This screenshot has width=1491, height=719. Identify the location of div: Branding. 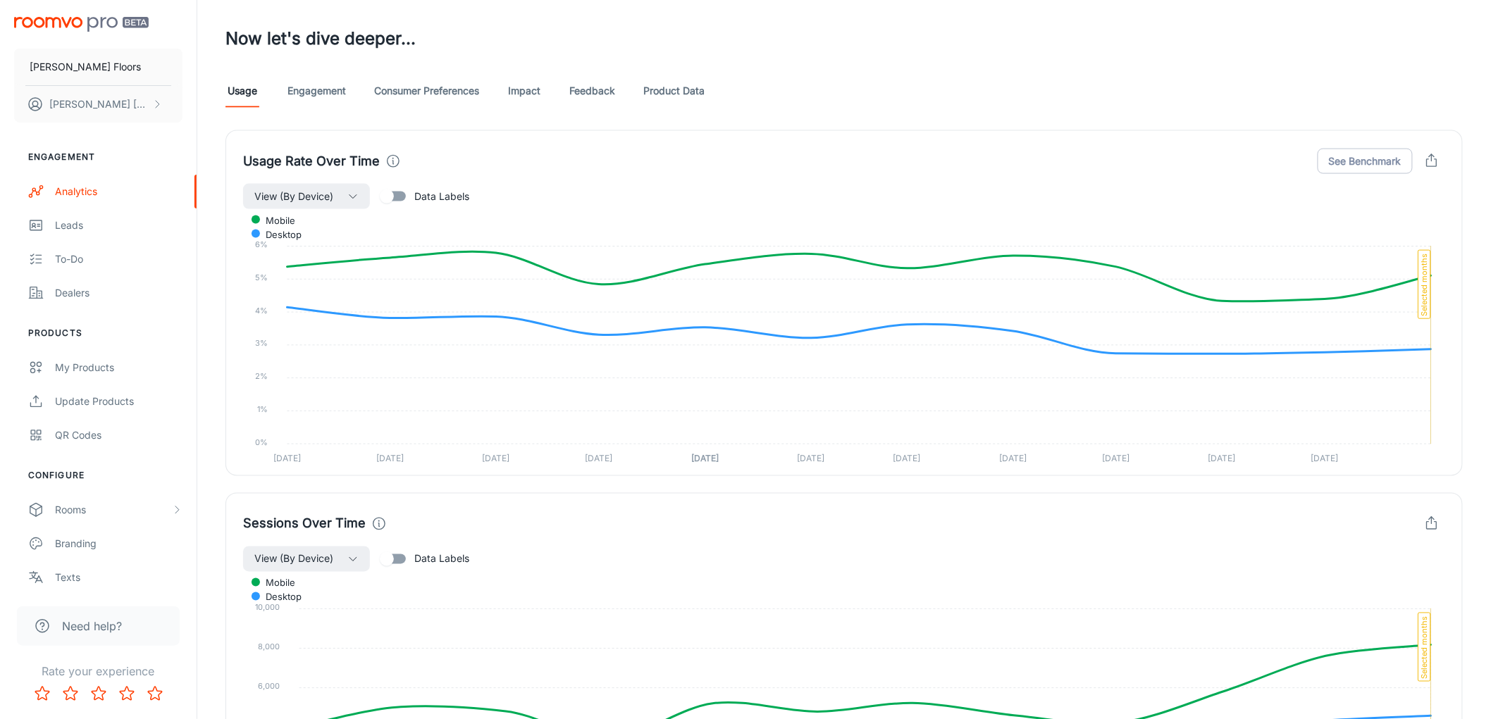
(118, 544).